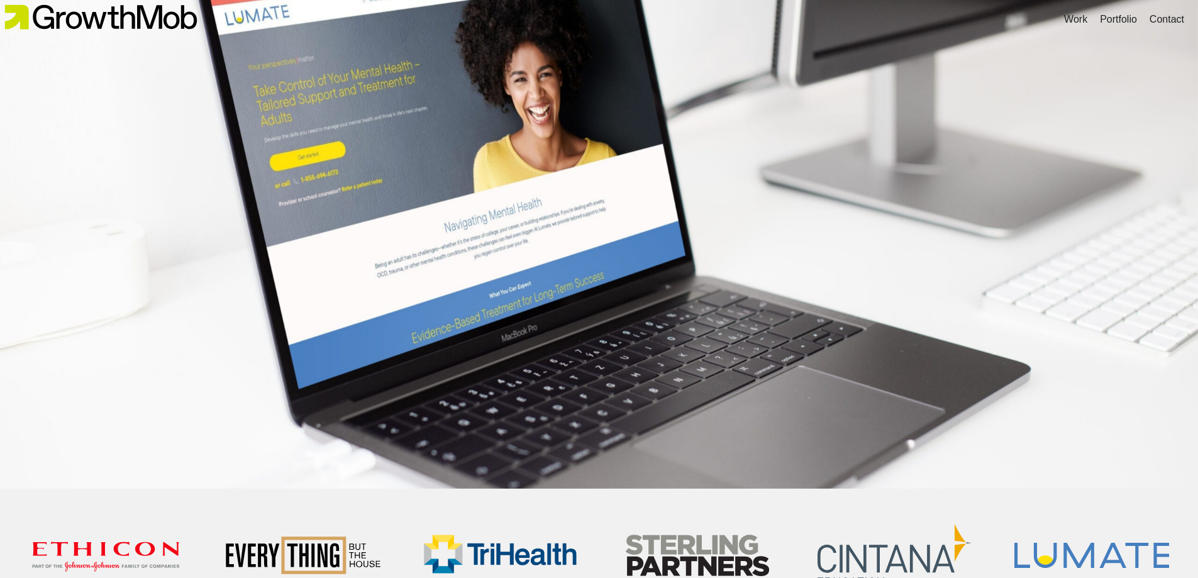  Describe the element at coordinates (1091, 555) in the screenshot. I see `img: Home 6` at that location.